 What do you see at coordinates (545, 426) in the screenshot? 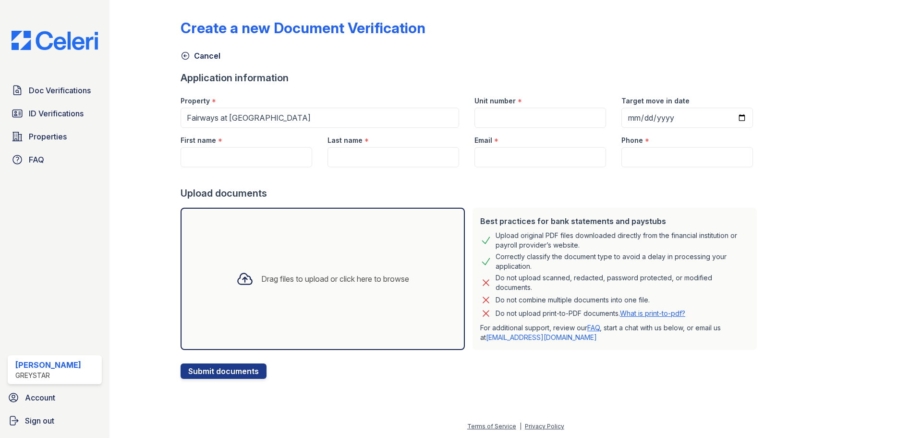
I see `a: Privacy Policy` at bounding box center [545, 426].